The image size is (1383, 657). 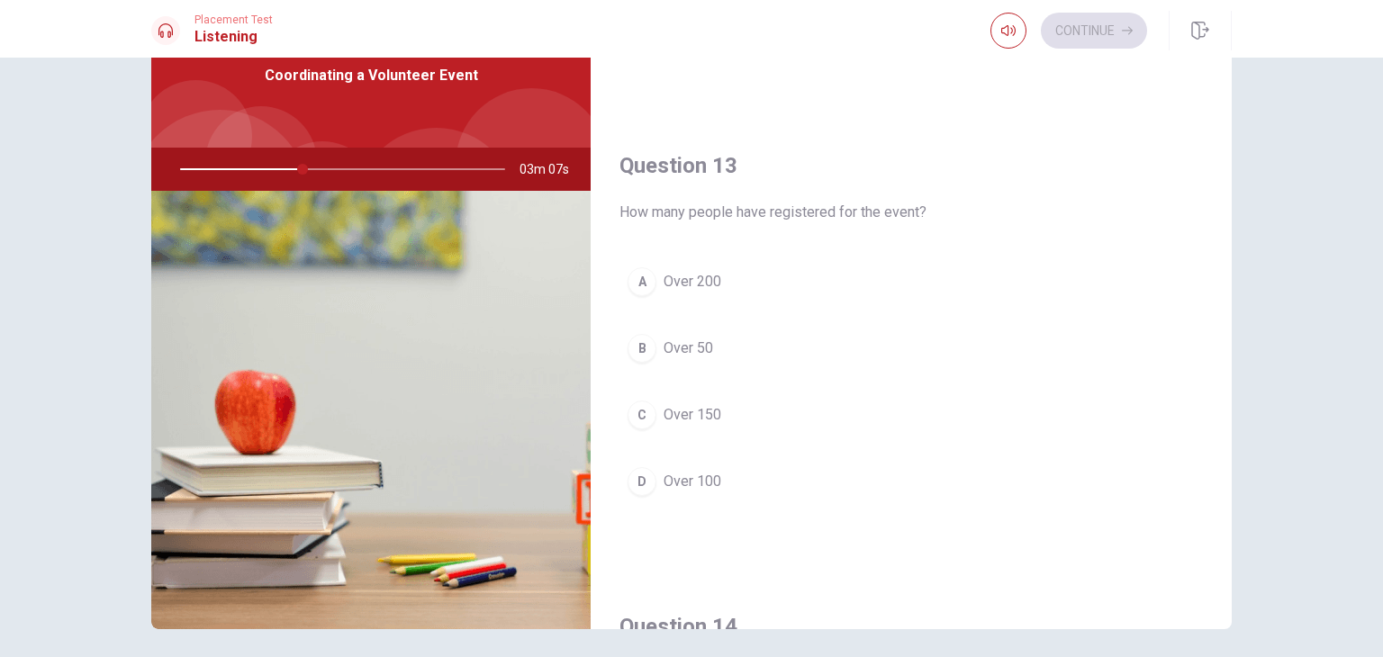 I want to click on button: DOver 100, so click(x=911, y=482).